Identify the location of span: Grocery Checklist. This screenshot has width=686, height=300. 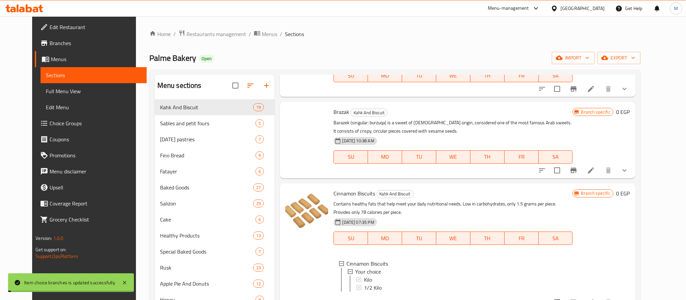
(95, 220).